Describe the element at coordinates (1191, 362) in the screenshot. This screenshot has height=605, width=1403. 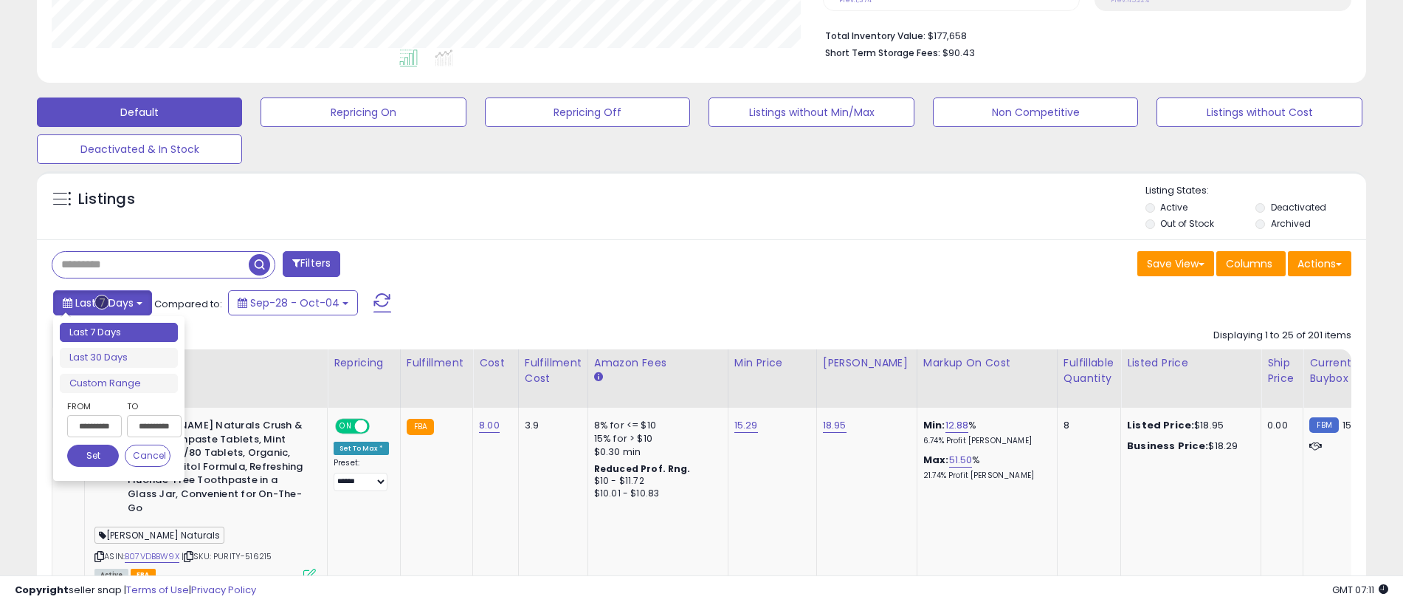
I see `div: Listed Price` at that location.